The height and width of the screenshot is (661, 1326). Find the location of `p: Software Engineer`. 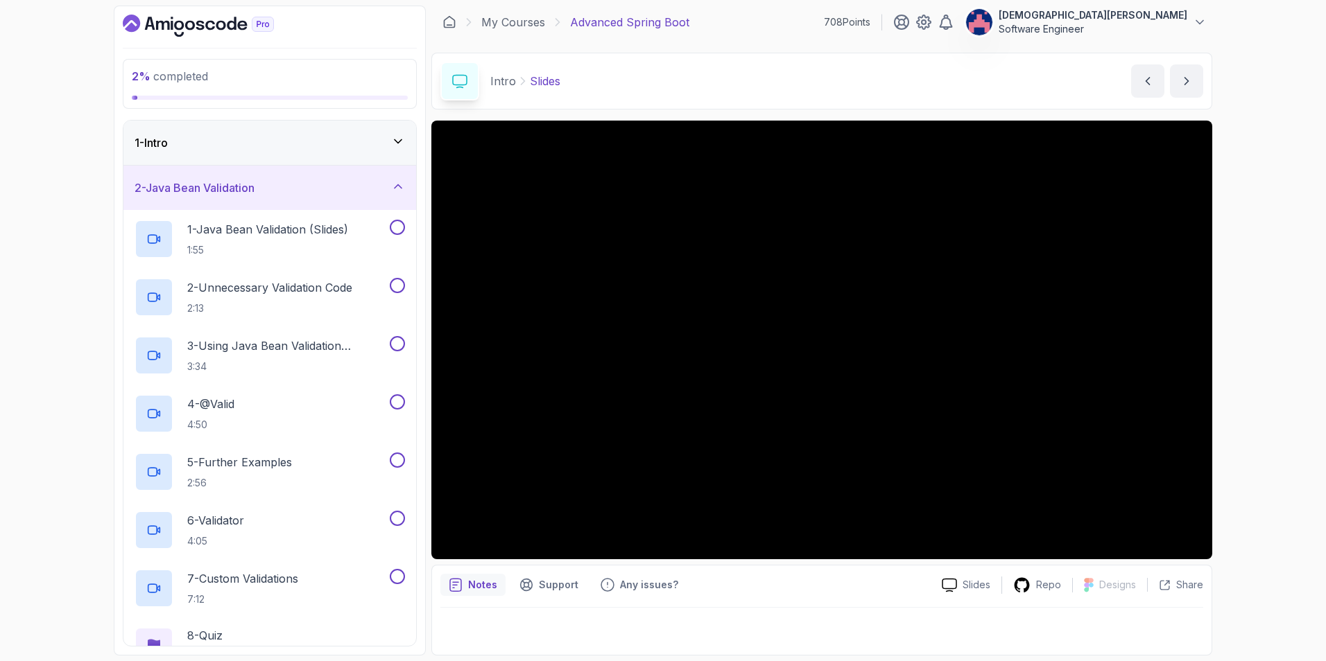

p: Software Engineer is located at coordinates (1093, 29).